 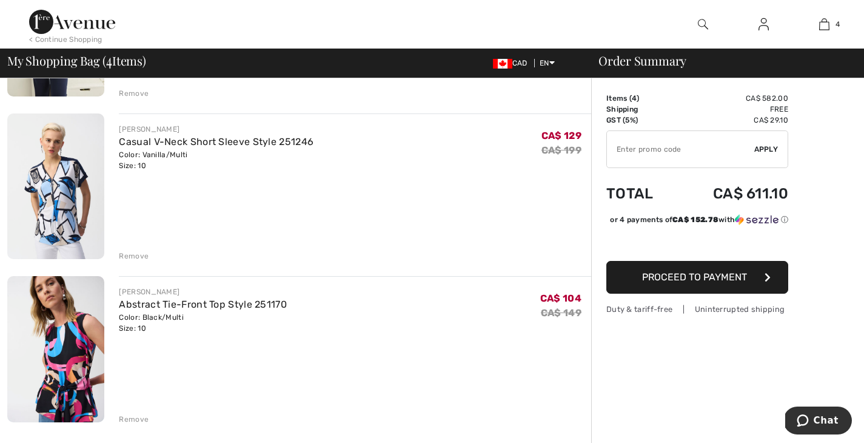 What do you see at coordinates (824, 24) in the screenshot?
I see `img: My Bag` at bounding box center [824, 24].